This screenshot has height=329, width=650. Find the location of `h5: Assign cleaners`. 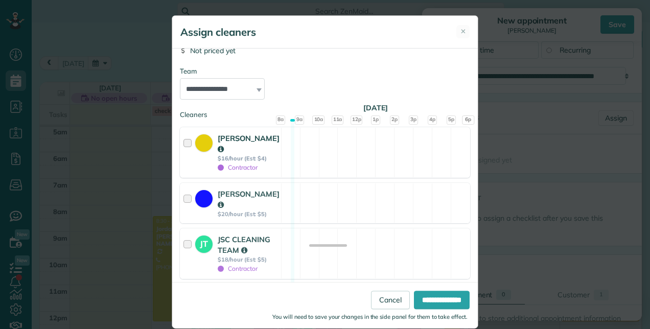

h5: Assign cleaners is located at coordinates (218, 32).